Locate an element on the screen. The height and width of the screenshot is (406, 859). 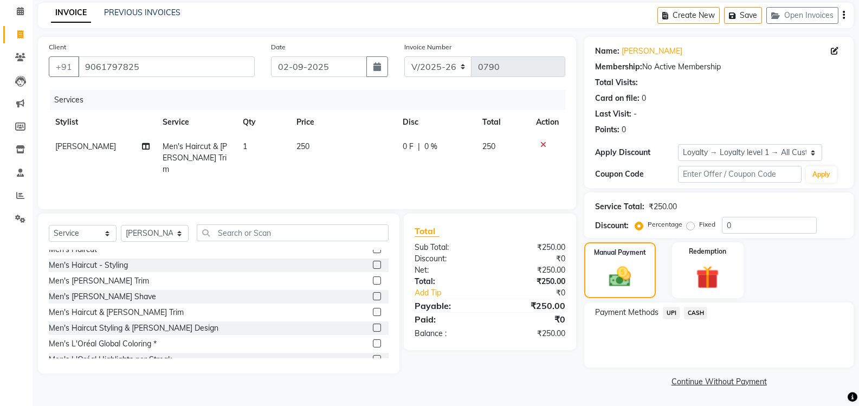
span: Total is located at coordinates (427, 231).